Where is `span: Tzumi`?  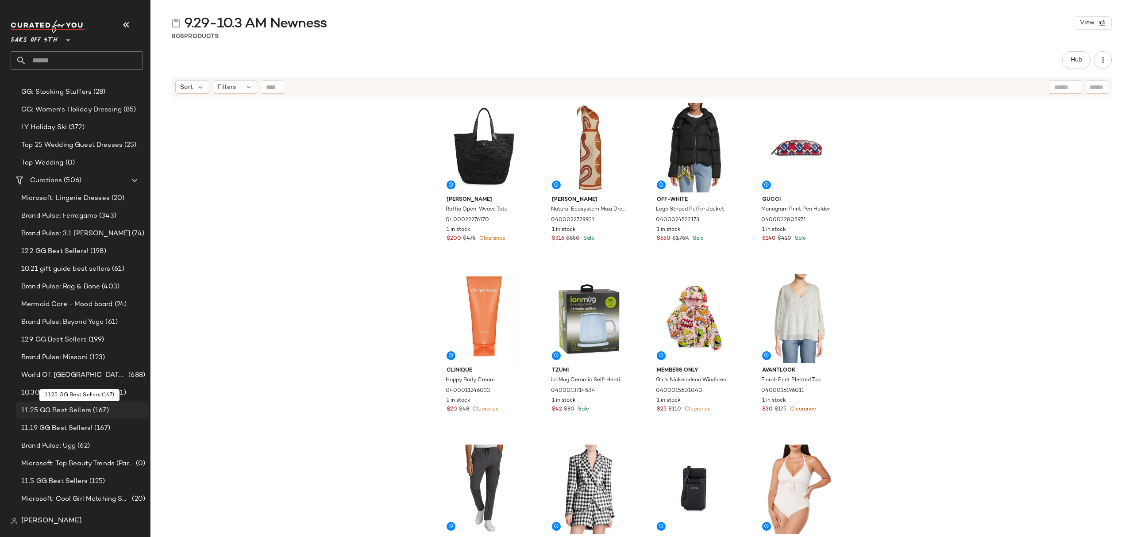 span: Tzumi is located at coordinates (589, 371).